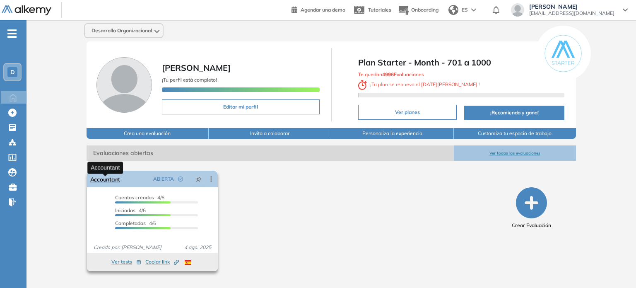 The height and width of the screenshot is (288, 636). What do you see at coordinates (162, 262) in the screenshot?
I see `button: Copiar link` at bounding box center [162, 262].